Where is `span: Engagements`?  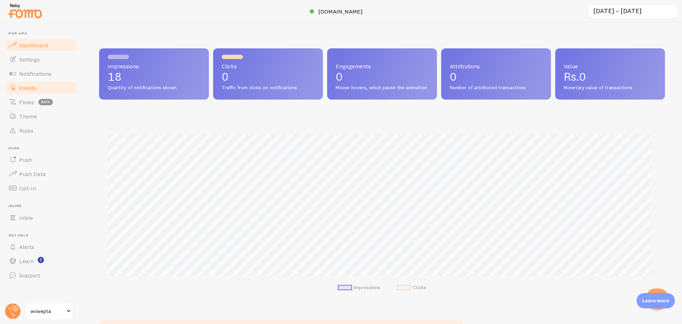
span: Engagements is located at coordinates (382, 66).